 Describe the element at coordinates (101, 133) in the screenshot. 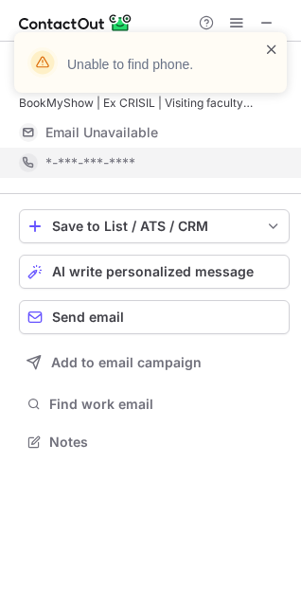

I see `span: Email Unavailable` at that location.